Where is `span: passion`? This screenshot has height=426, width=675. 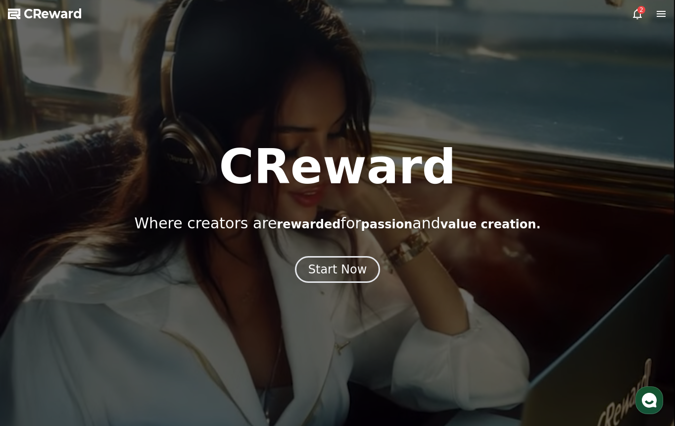
span: passion is located at coordinates (387, 224).